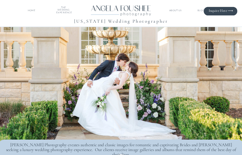 The image size is (242, 155). Describe the element at coordinates (176, 10) in the screenshot. I see `a: ABOUT US` at that location.